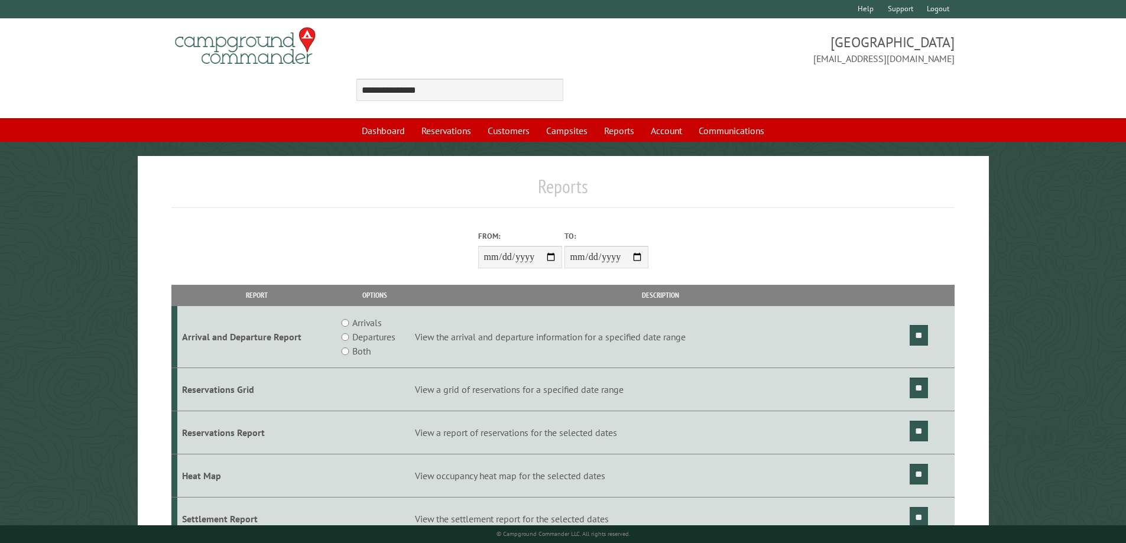  Describe the element at coordinates (361, 351) in the screenshot. I see `label: Both` at that location.